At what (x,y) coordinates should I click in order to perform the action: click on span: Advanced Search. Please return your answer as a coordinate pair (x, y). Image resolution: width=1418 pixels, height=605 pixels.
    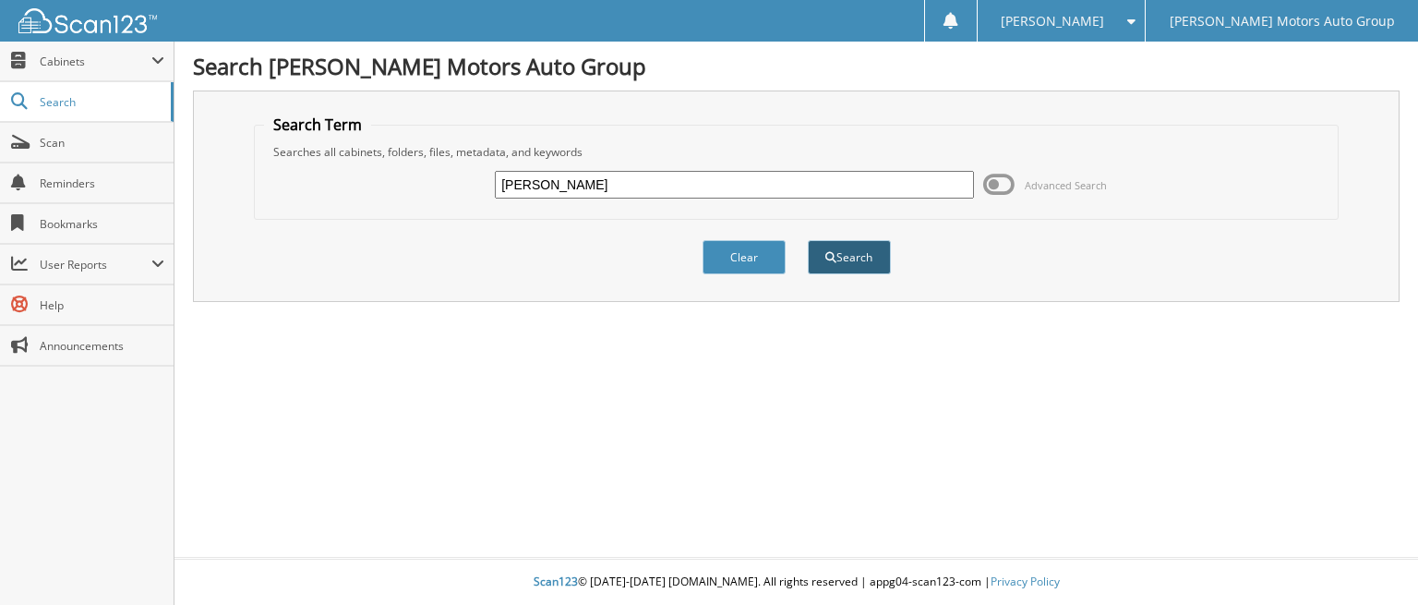
    Looking at the image, I should click on (1066, 185).